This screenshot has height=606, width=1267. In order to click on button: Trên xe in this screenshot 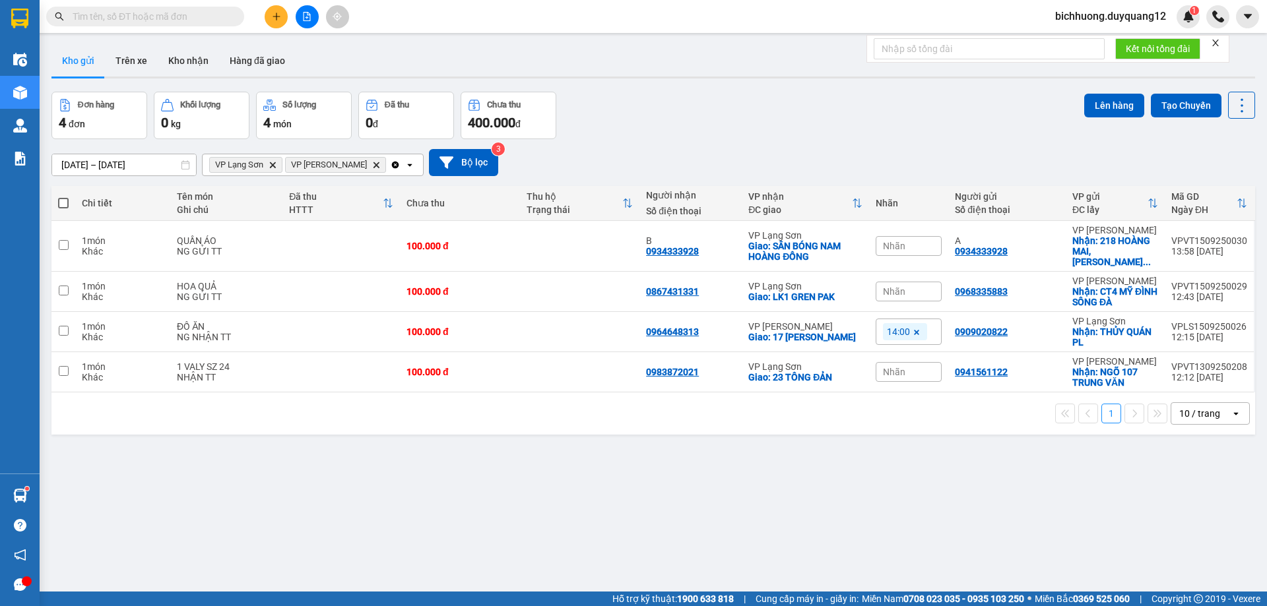, I will do `click(131, 61)`.